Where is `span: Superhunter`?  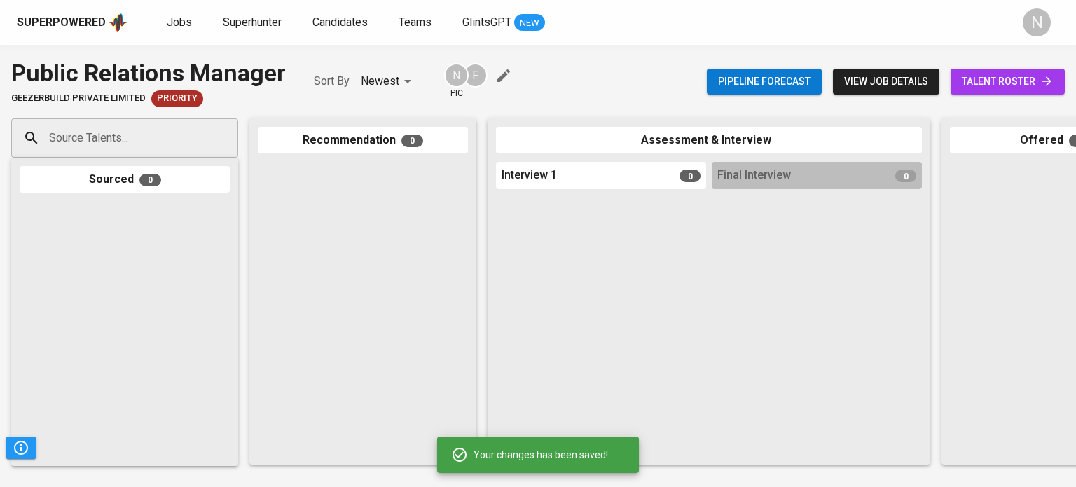
span: Superhunter is located at coordinates (252, 22).